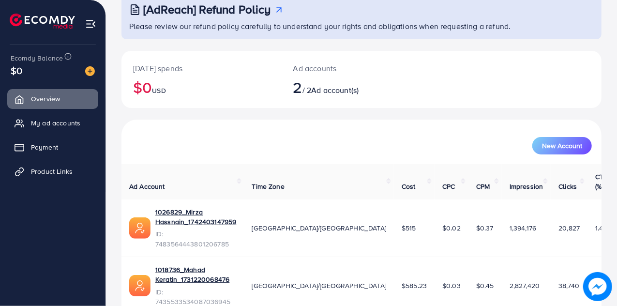  Describe the element at coordinates (53, 99) in the screenshot. I see `a: Overview` at that location.